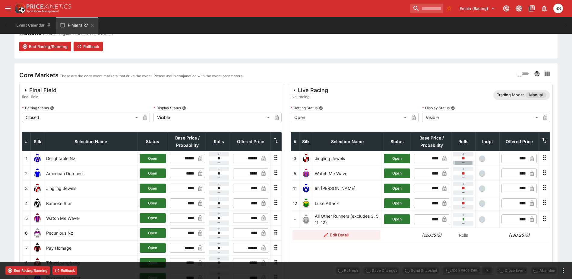 This screenshot has width=572, height=279. Describe the element at coordinates (43, 11) in the screenshot. I see `img: Sportsbook Management` at that location.